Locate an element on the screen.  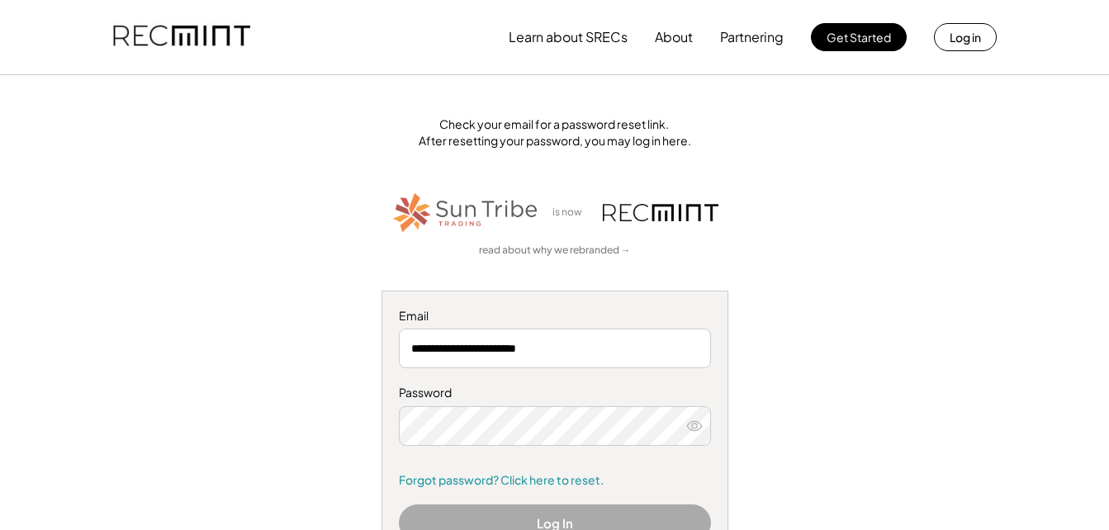
a: Forgot password? Click here to reset. is located at coordinates (555, 481).